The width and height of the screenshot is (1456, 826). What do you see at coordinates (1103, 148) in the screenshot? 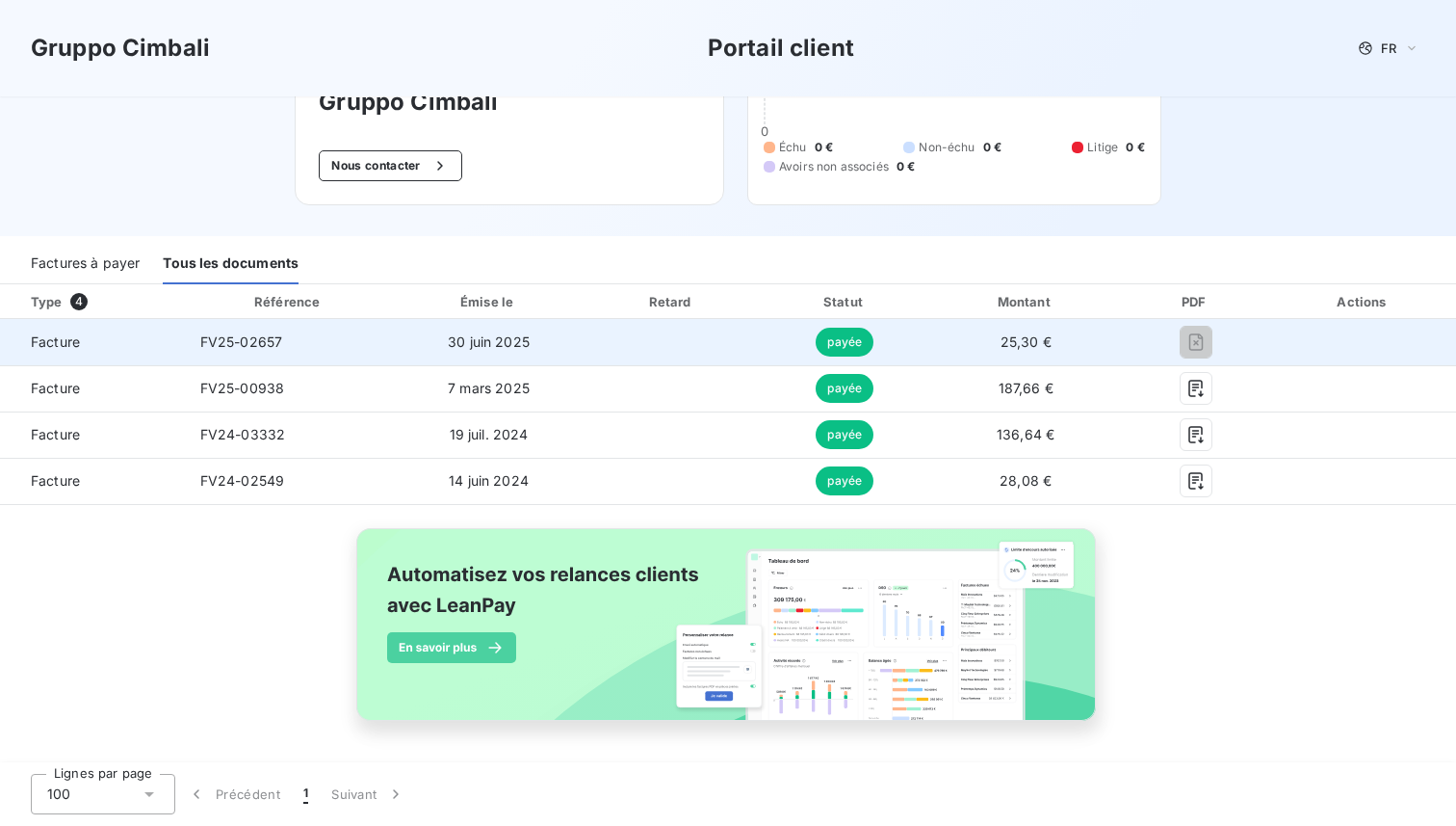
I see `span: Litige` at bounding box center [1103, 148].